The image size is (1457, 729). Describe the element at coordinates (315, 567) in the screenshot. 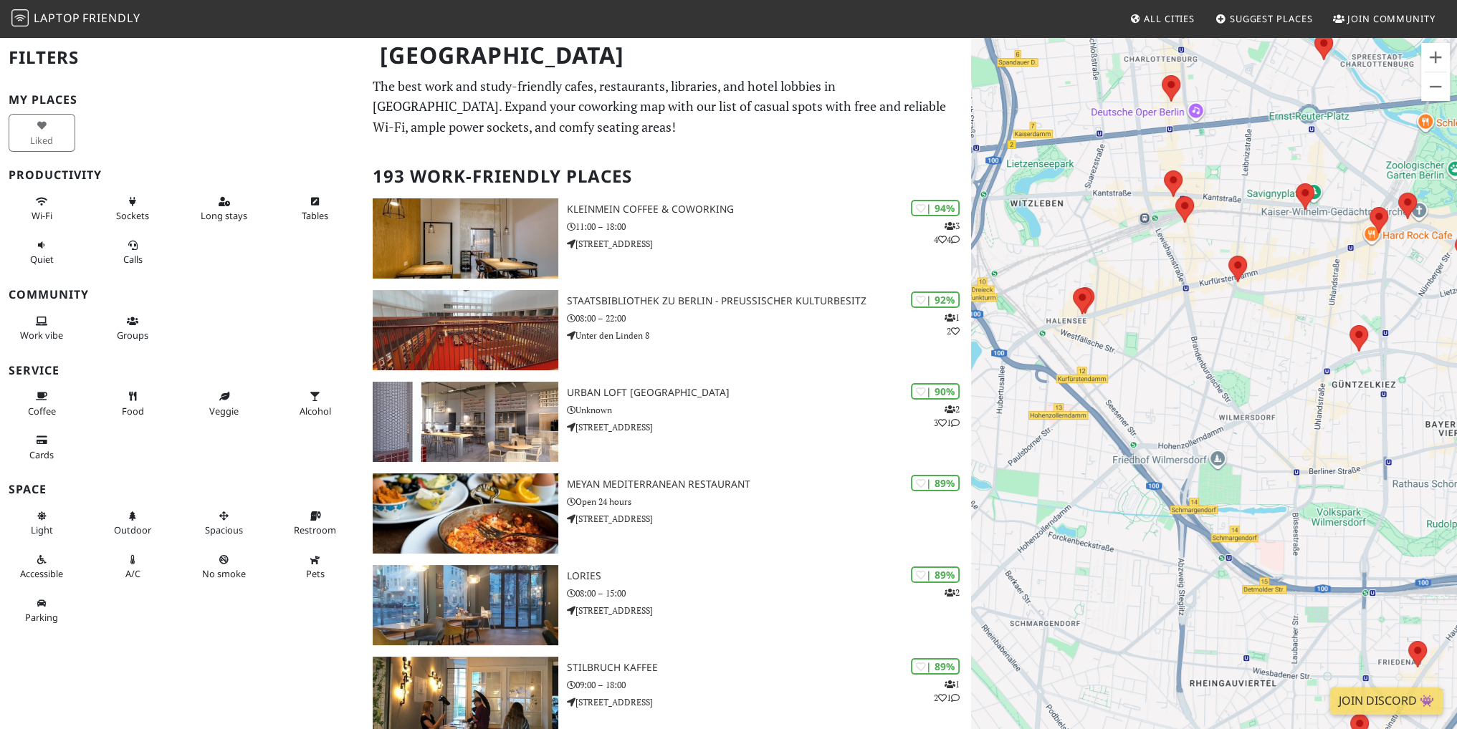

I see `button: Pets` at that location.